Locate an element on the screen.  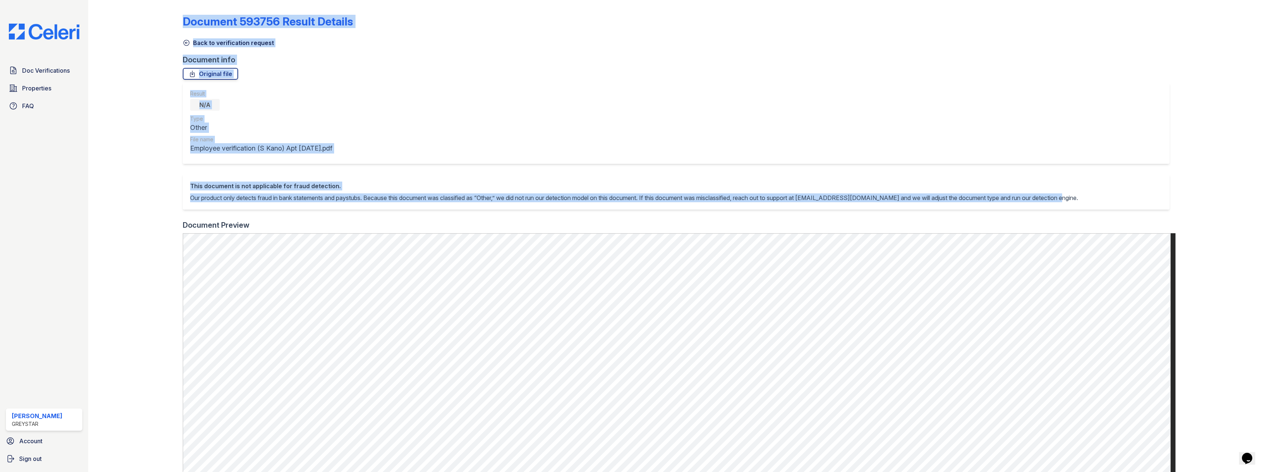
div: Document Preview is located at coordinates (216, 225).